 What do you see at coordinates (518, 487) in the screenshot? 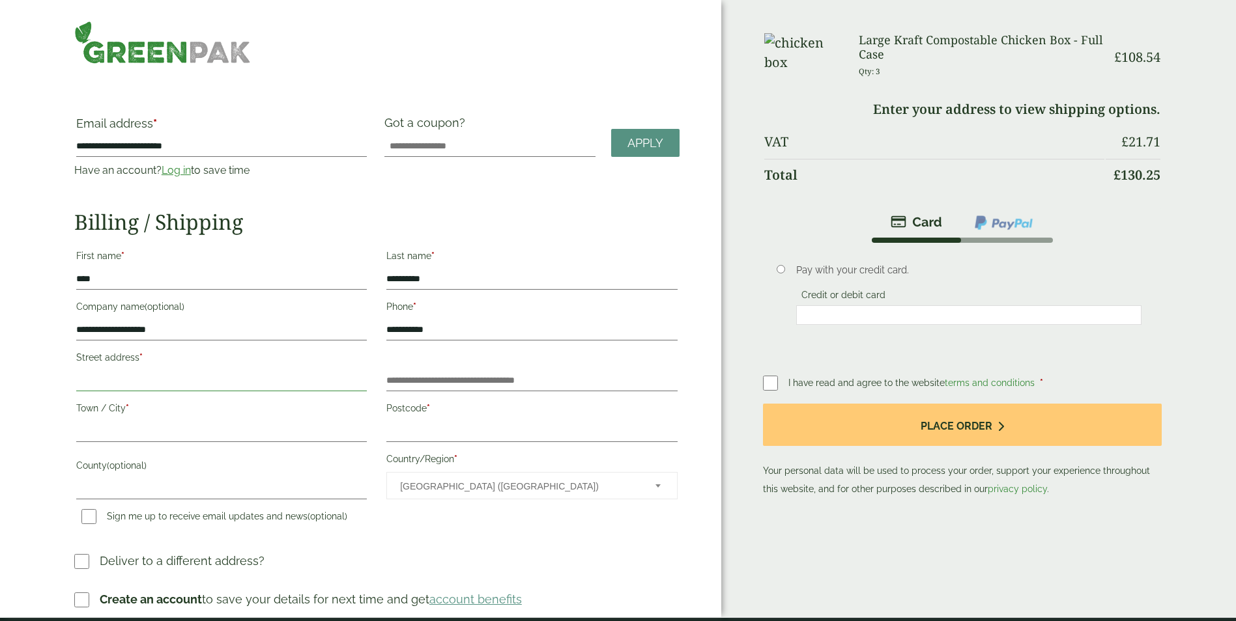
I see `span: United Kingdom (UK)` at bounding box center [518, 487].